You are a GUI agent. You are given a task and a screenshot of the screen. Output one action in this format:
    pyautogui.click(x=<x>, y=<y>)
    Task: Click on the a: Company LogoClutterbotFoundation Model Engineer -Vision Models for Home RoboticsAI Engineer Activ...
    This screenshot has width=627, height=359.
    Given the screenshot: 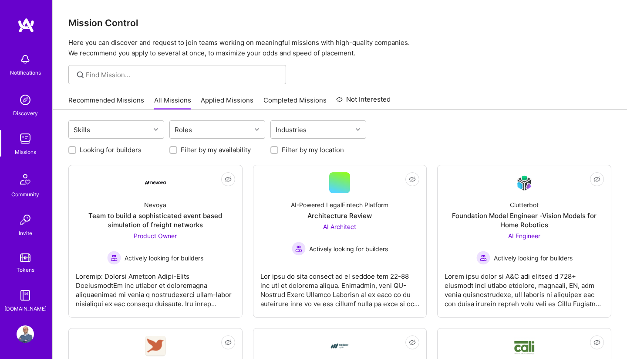 What is the action you would take?
    pyautogui.click(x=525, y=241)
    